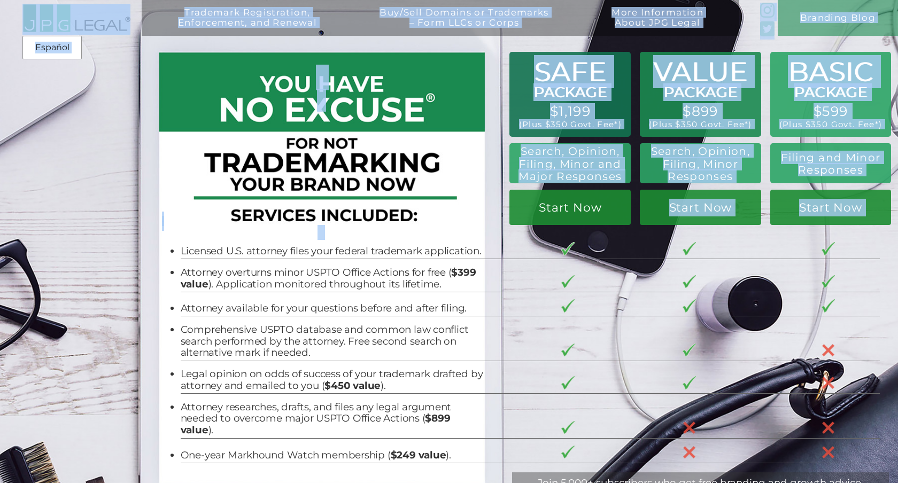 This screenshot has height=483, width=898. Describe the element at coordinates (767, 29) in the screenshot. I see `img: Twitter_Social_Icon_Rounded_Square_Color-mid-green3-90.png` at that location.